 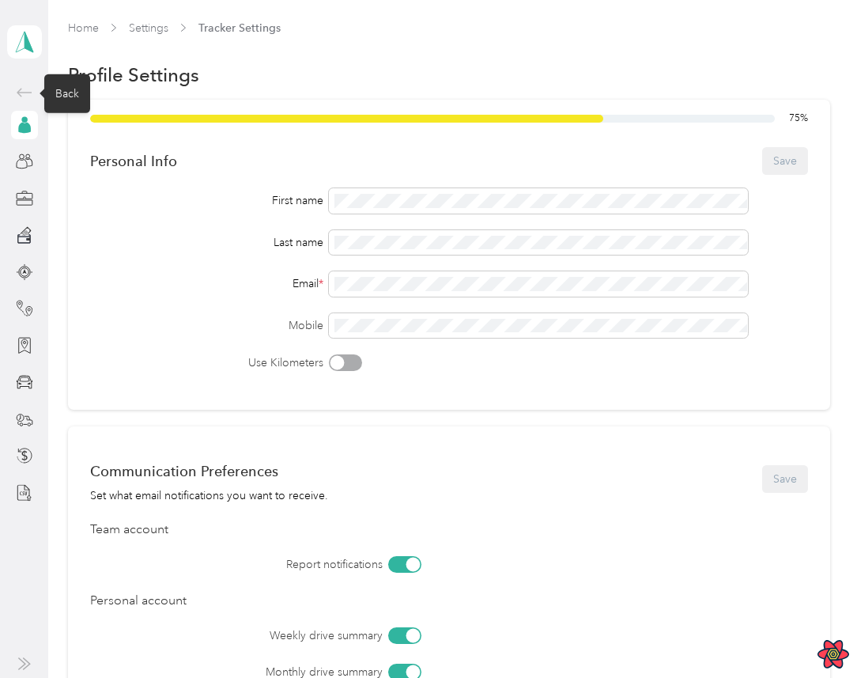 I want to click on label: Use Kilometers, so click(x=207, y=362).